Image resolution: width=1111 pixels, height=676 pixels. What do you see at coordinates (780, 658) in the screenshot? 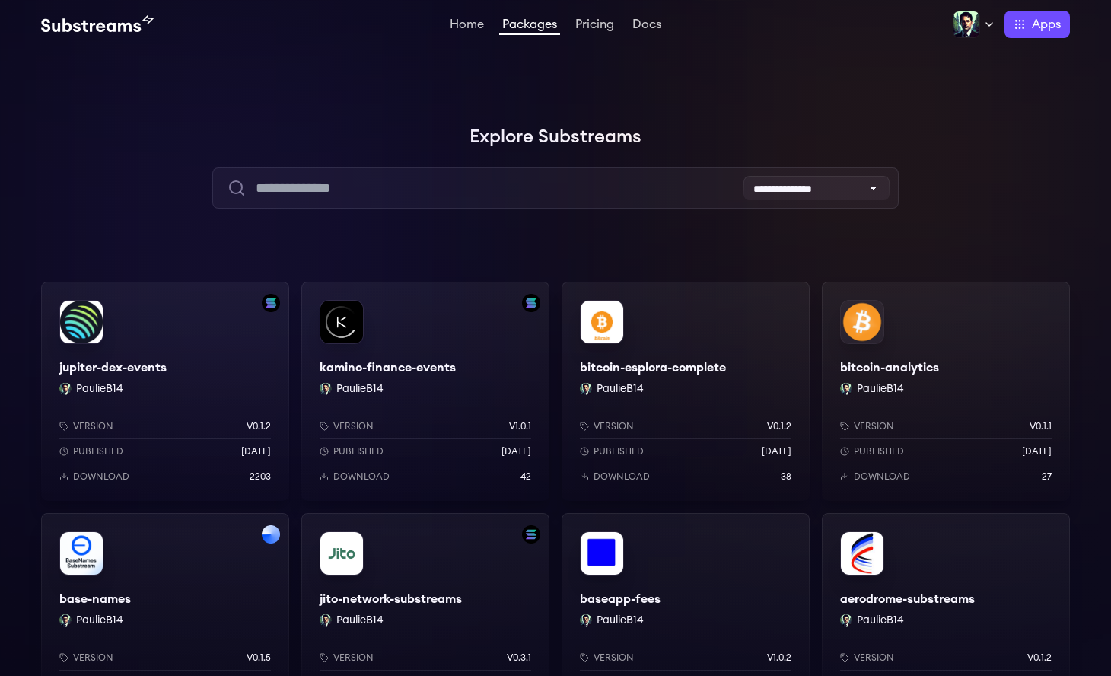
I see `p: v1.0.2` at bounding box center [780, 658].